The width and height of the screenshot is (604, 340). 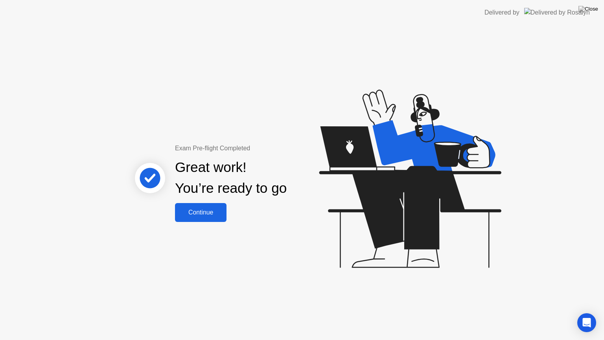 I want to click on div: Great work! You’re ready to go, so click(x=231, y=178).